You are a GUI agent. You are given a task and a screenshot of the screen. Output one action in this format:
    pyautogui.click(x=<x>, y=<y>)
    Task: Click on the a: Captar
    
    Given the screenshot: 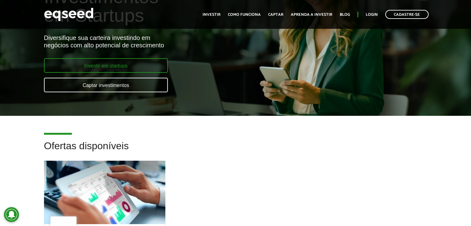 What is the action you would take?
    pyautogui.click(x=275, y=15)
    